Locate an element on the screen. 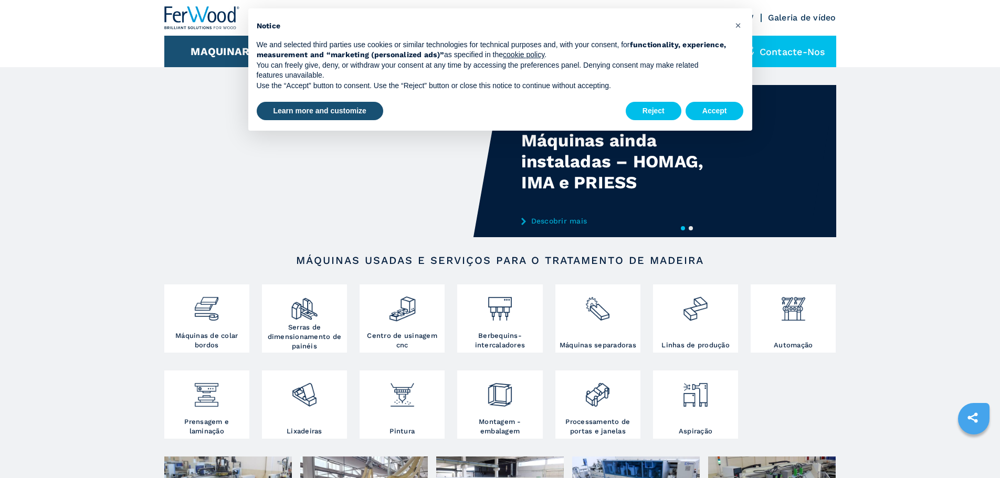  a: cookie policy is located at coordinates (523, 55).